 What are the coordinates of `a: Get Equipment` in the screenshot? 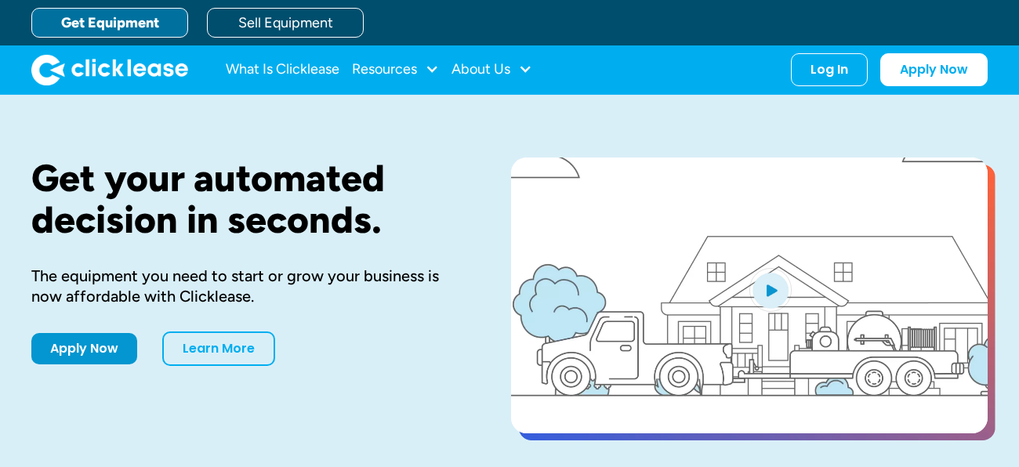 It's located at (110, 23).